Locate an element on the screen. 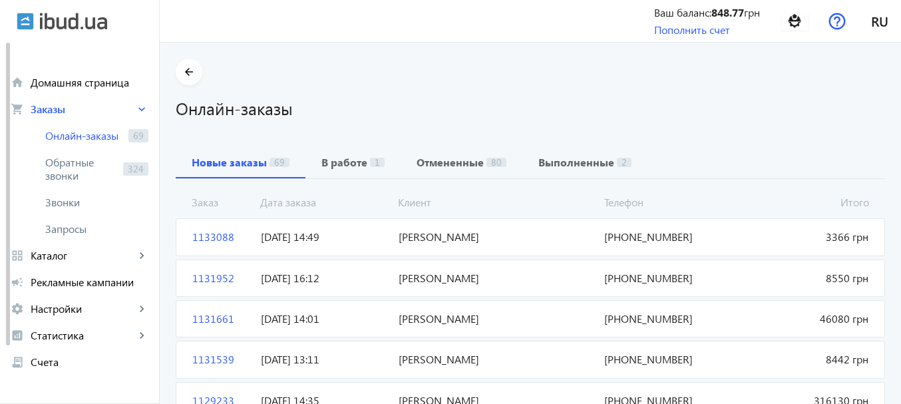 The width and height of the screenshot is (901, 404). mat-icon: home is located at coordinates (17, 83).